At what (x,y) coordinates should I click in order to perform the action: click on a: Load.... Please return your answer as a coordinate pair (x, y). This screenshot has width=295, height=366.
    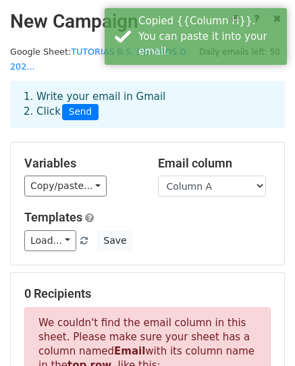
    Looking at the image, I should click on (50, 240).